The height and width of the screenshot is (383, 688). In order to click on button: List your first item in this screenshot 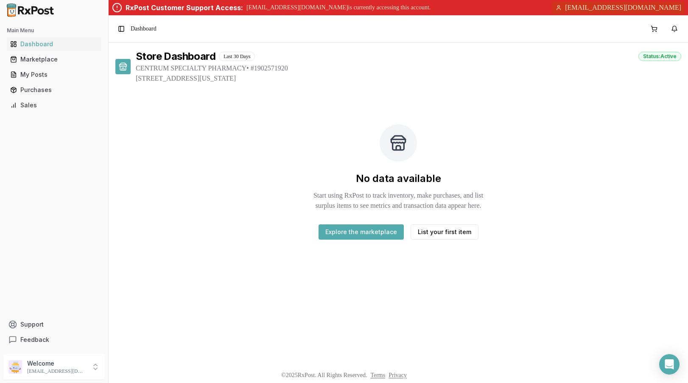, I will do `click(445, 232)`.